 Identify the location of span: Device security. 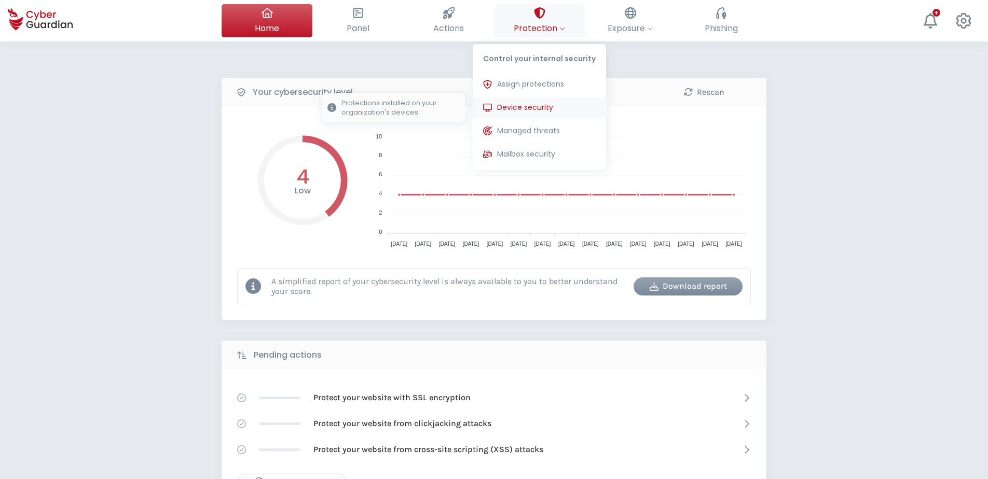
(525, 107).